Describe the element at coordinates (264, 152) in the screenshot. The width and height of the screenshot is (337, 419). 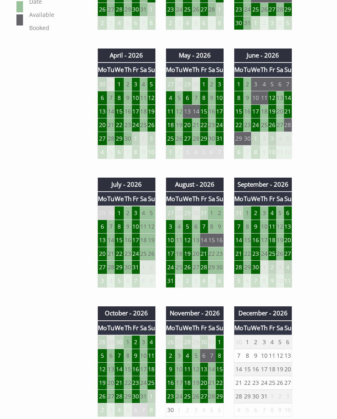
I see `td: 9` at that location.